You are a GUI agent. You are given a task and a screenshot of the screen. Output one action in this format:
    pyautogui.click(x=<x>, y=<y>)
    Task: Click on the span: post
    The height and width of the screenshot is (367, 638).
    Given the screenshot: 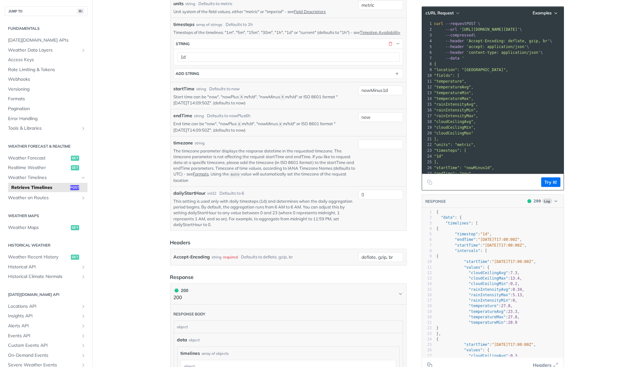 What is the action you would take?
    pyautogui.click(x=75, y=188)
    